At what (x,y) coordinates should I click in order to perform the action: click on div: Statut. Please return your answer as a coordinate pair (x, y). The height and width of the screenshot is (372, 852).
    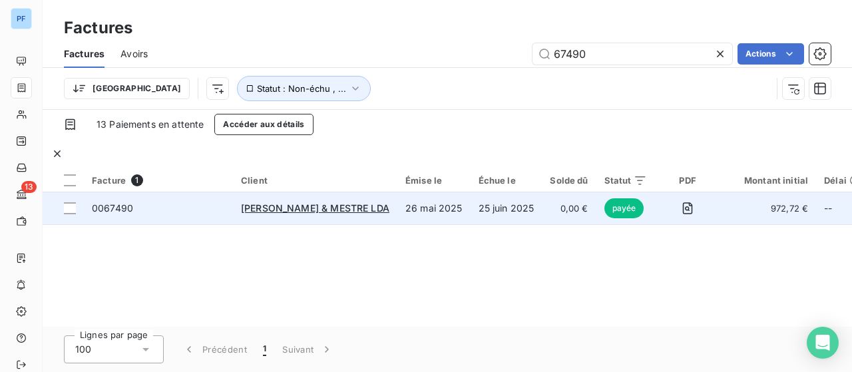
    Looking at the image, I should click on (626, 180).